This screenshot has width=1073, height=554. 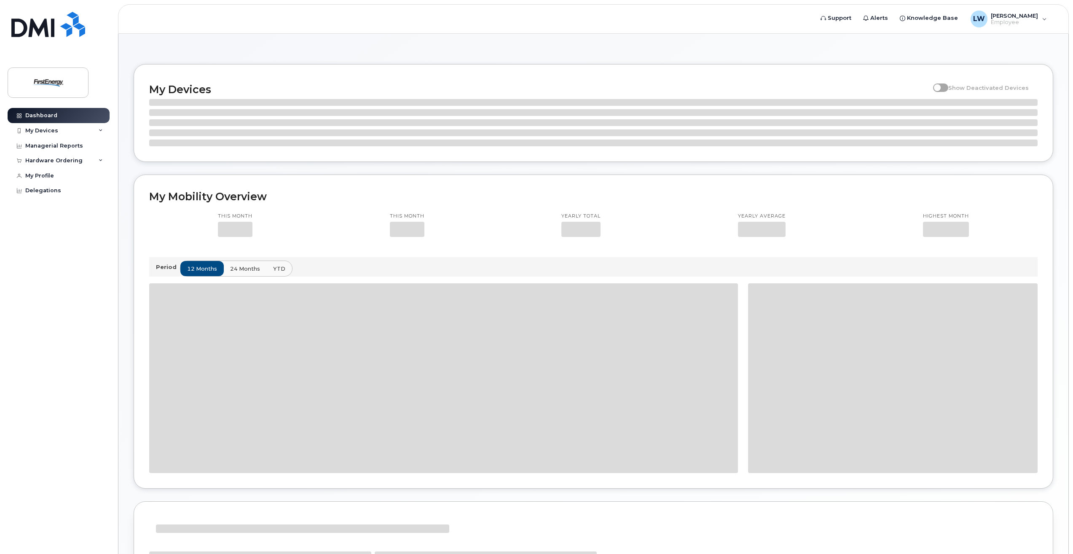 I want to click on input: Show Deactivated Devices, so click(x=936, y=83).